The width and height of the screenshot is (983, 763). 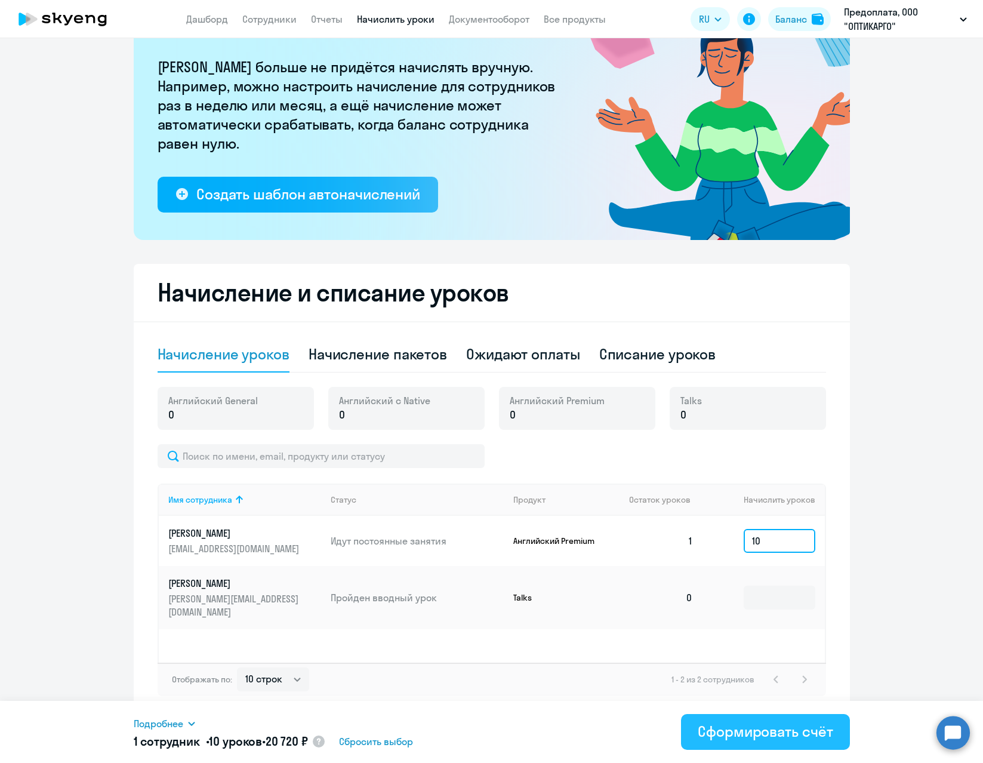 I want to click on span: Английский General, so click(x=213, y=401).